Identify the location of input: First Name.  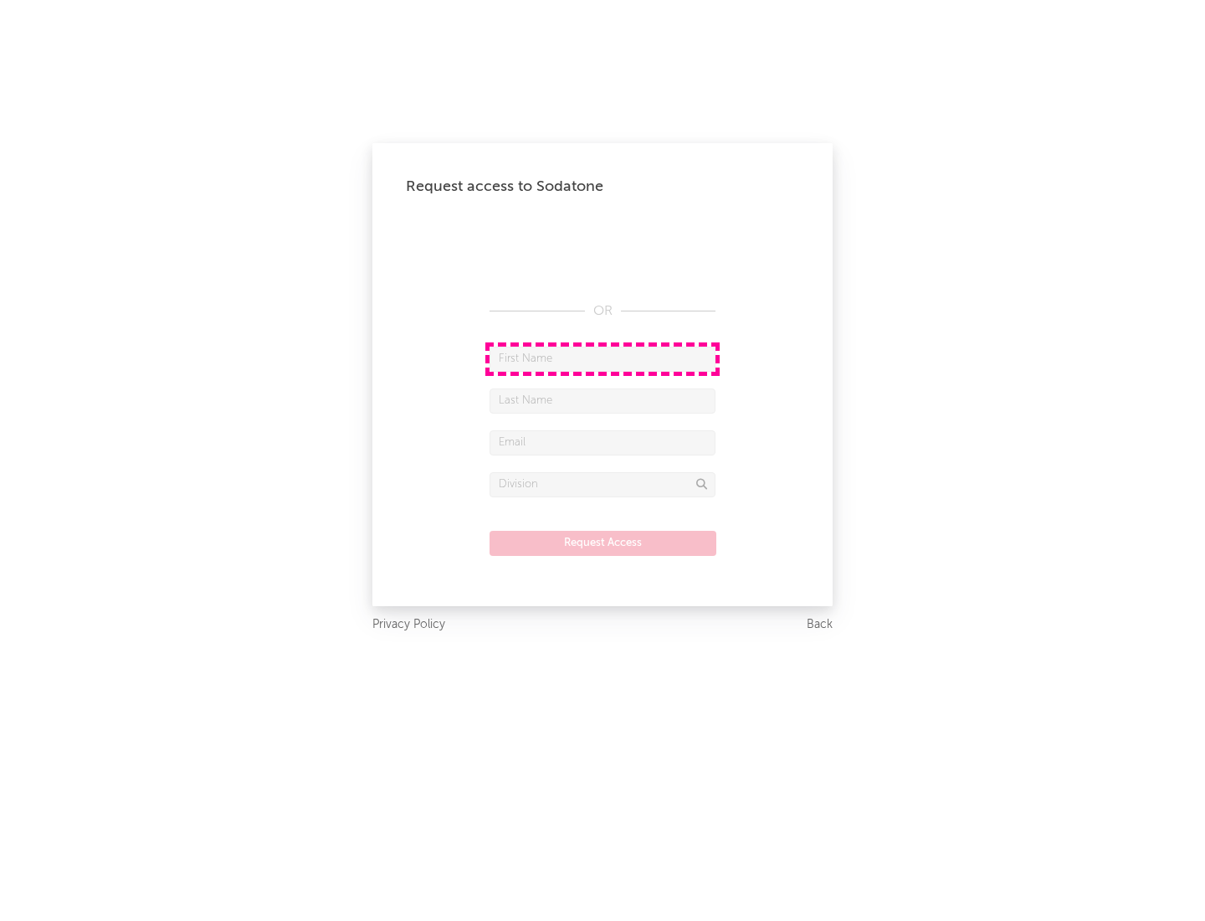
(603, 359).